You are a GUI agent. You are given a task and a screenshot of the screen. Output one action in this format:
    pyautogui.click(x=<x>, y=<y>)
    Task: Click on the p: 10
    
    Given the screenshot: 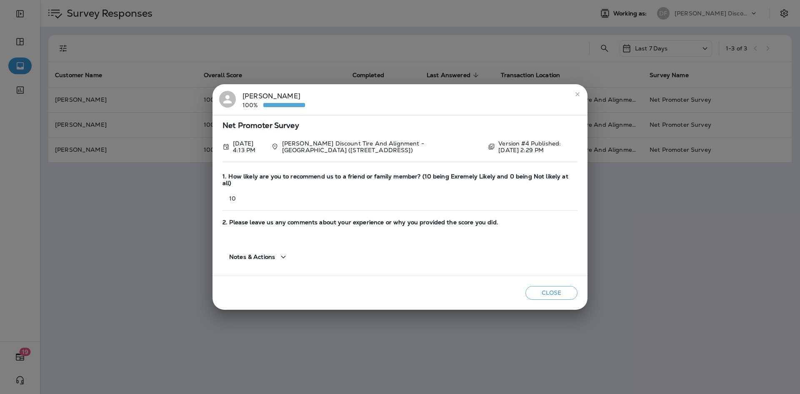 What is the action you would take?
    pyautogui.click(x=400, y=198)
    